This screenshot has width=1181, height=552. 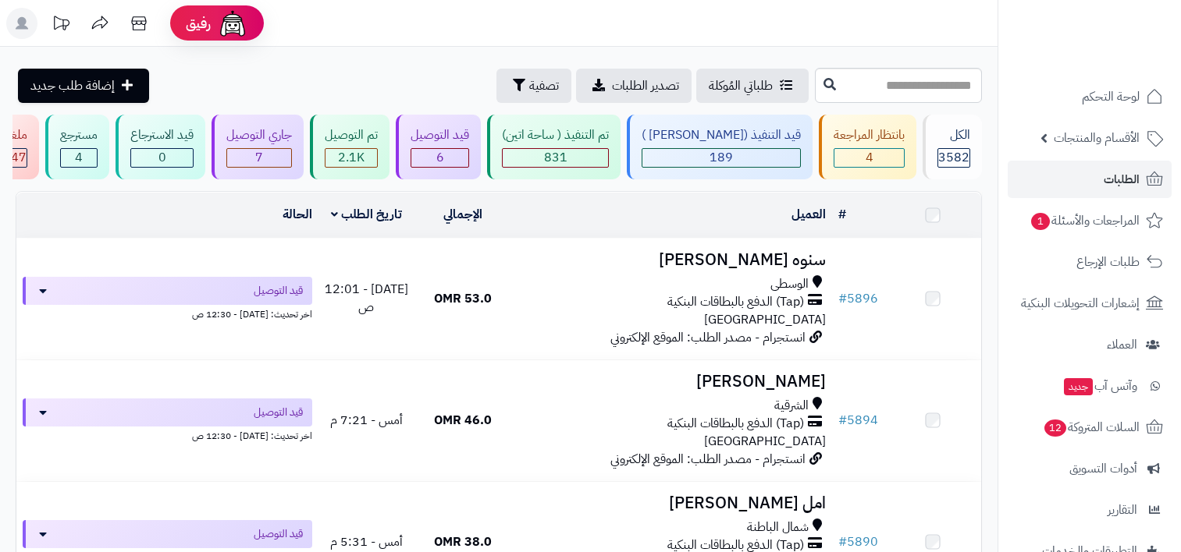 I want to click on span: الأقسام والمنتجات, so click(x=1096, y=138).